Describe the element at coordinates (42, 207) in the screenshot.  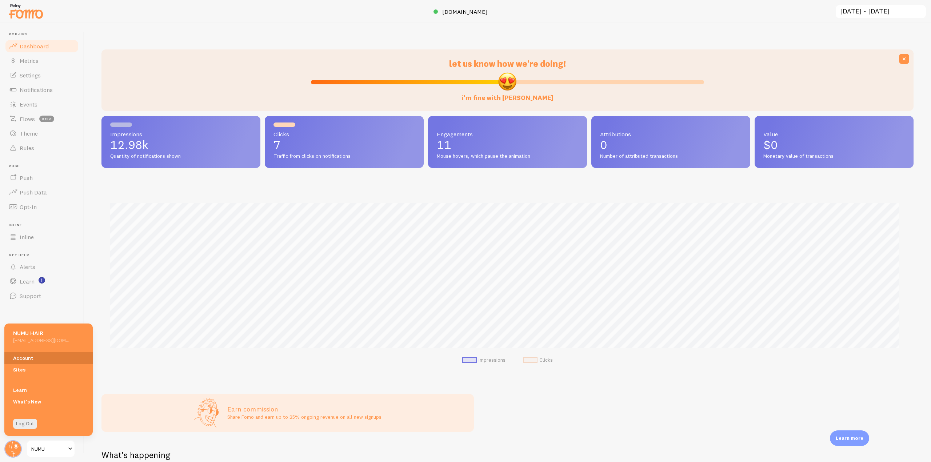
I see `a: Opt-In` at that location.